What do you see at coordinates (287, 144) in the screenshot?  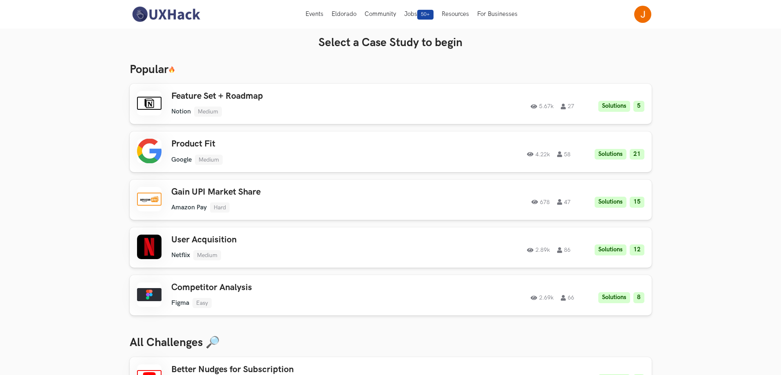 I see `h3: Product Fit` at bounding box center [287, 144].